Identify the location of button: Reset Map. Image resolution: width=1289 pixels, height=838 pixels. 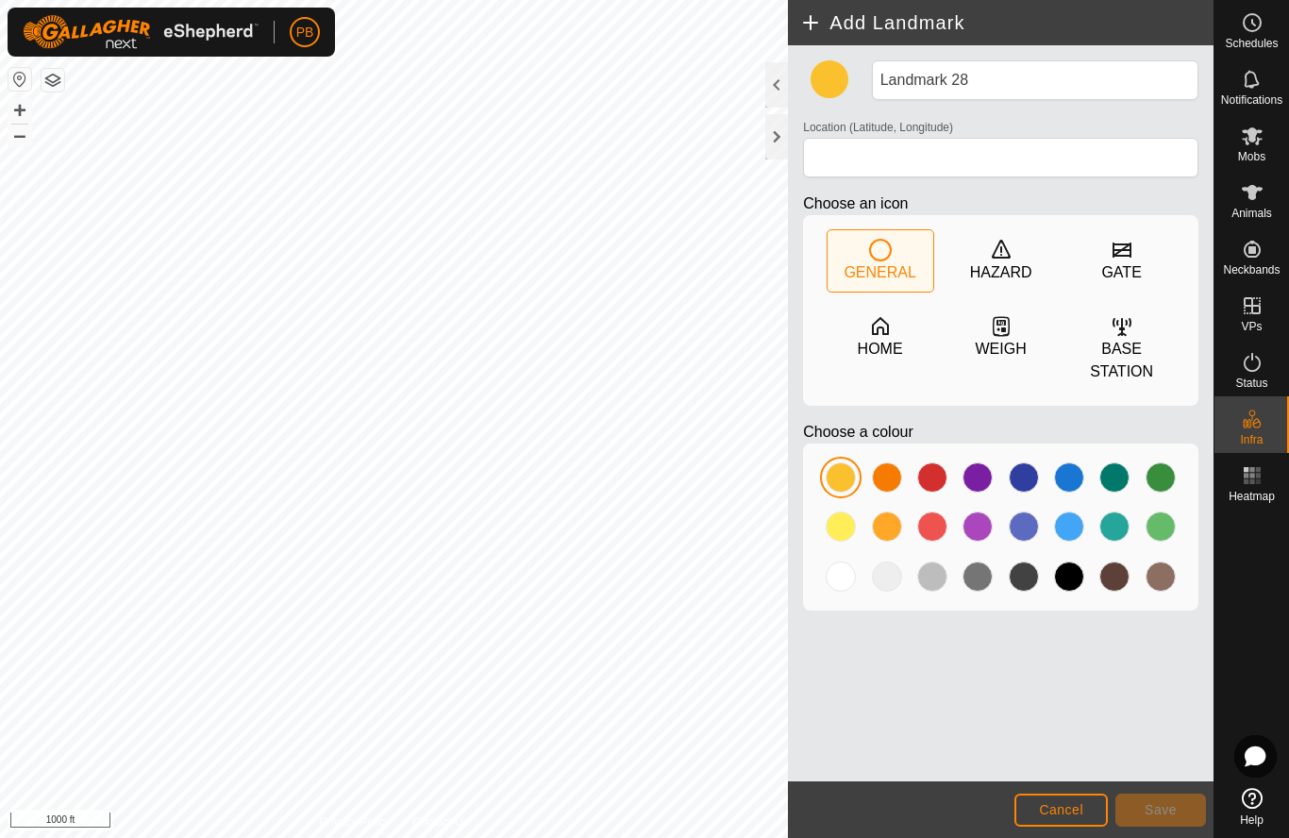
(20, 79).